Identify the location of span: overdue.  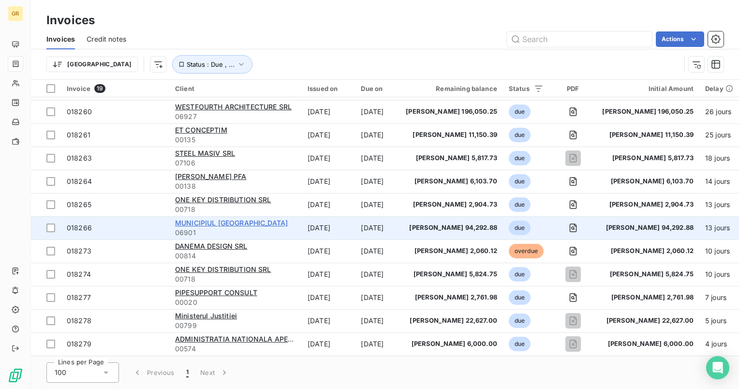
(526, 251).